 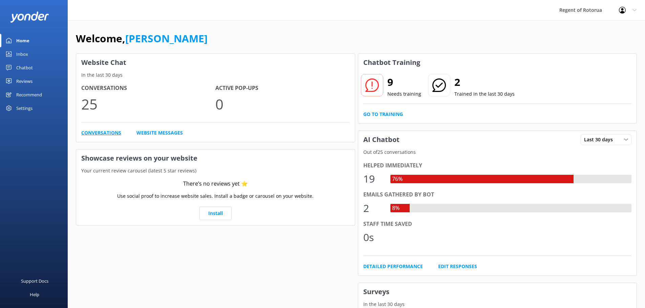 I want to click on div: Settings, so click(x=24, y=108).